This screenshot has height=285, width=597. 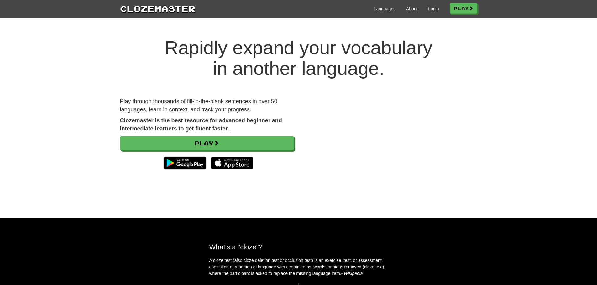 I want to click on img: Get it on Google Play, so click(x=184, y=163).